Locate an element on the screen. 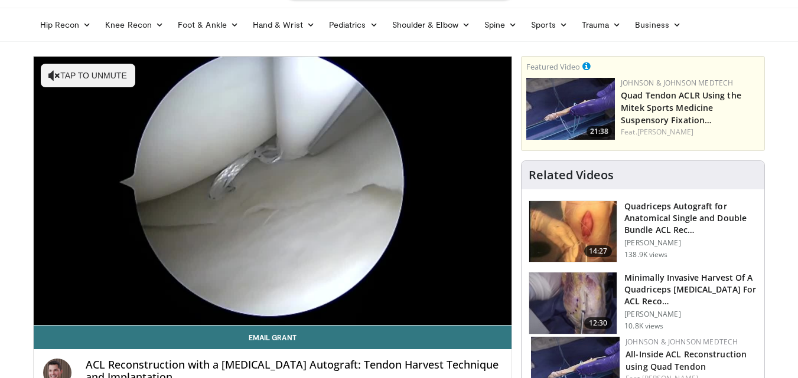  img: b78fd9da-dc16-4fd1-a89d-538d899827f1.150x105_q85_crop-smart_upscale.jpg is located at coordinates (570, 109).